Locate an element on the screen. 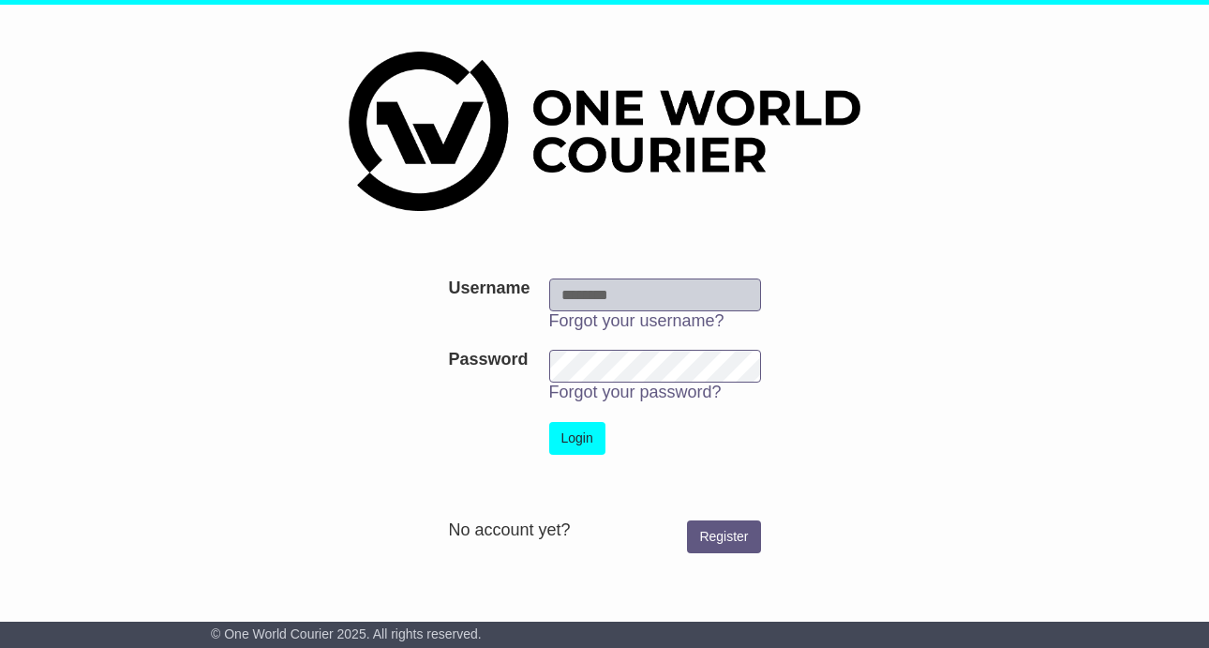 The height and width of the screenshot is (648, 1209). button: Login is located at coordinates (577, 438).